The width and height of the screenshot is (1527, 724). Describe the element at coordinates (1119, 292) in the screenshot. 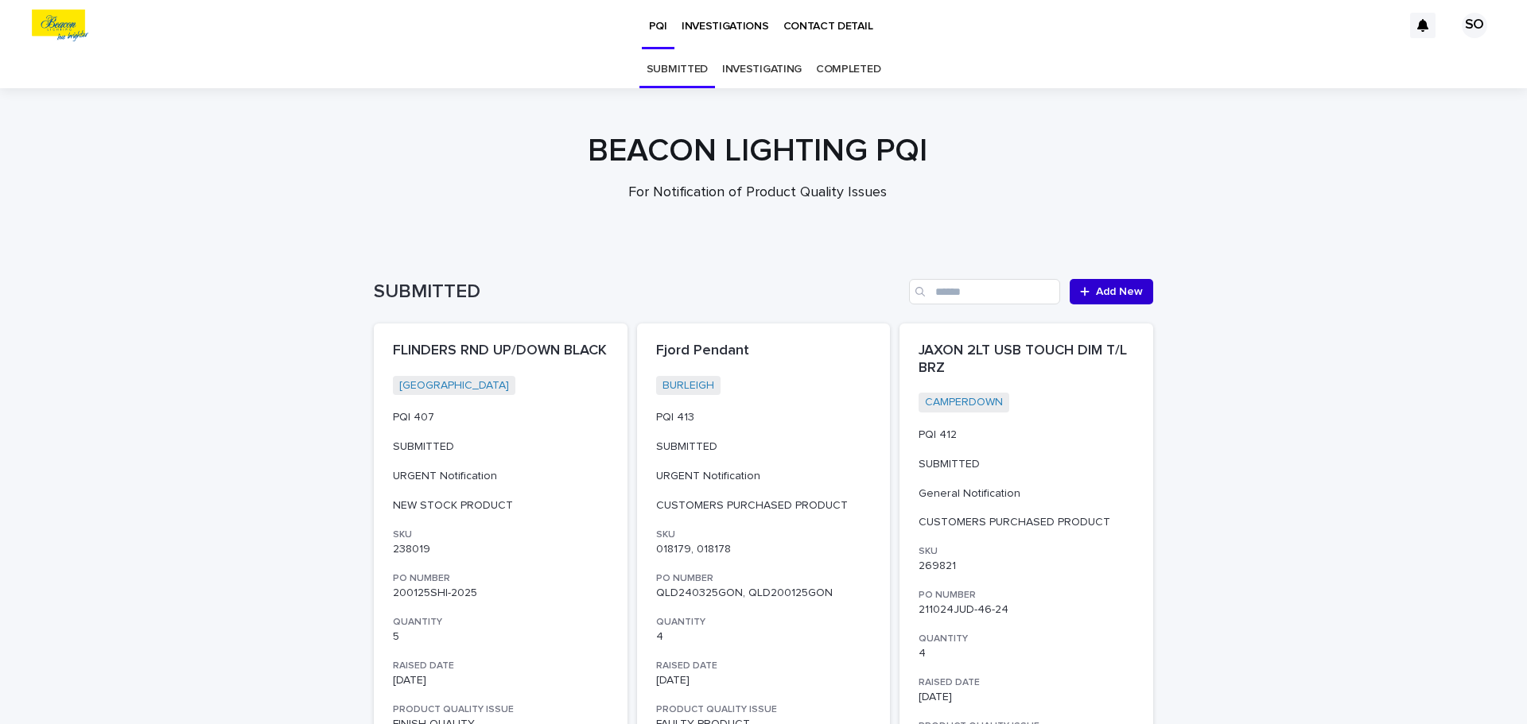

I see `span: Add New` at that location.